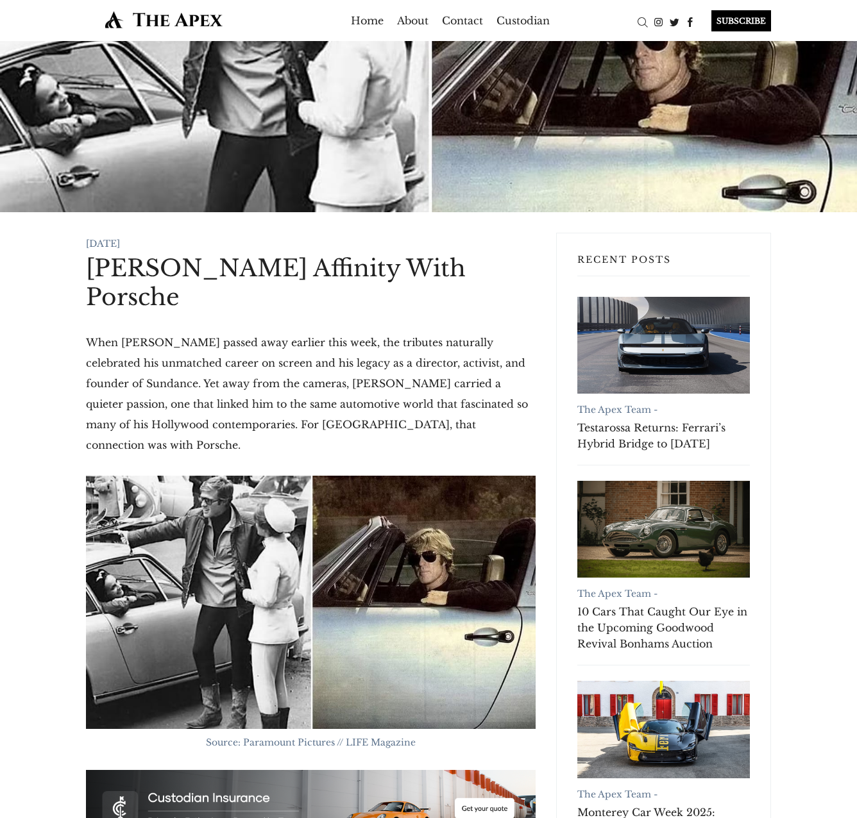  What do you see at coordinates (690, 21) in the screenshot?
I see `a: Facebook` at bounding box center [690, 21].